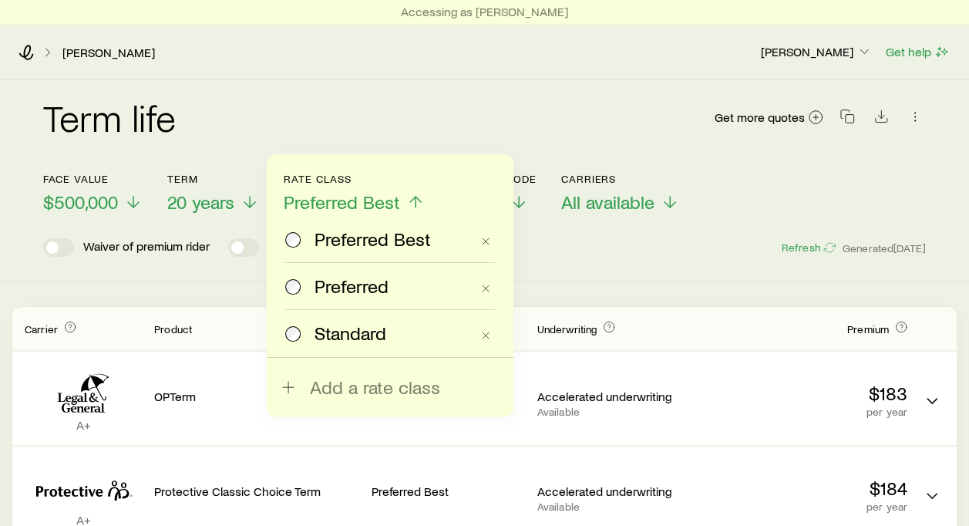  What do you see at coordinates (80, 202) in the screenshot?
I see `span: $500,000` at bounding box center [80, 202].